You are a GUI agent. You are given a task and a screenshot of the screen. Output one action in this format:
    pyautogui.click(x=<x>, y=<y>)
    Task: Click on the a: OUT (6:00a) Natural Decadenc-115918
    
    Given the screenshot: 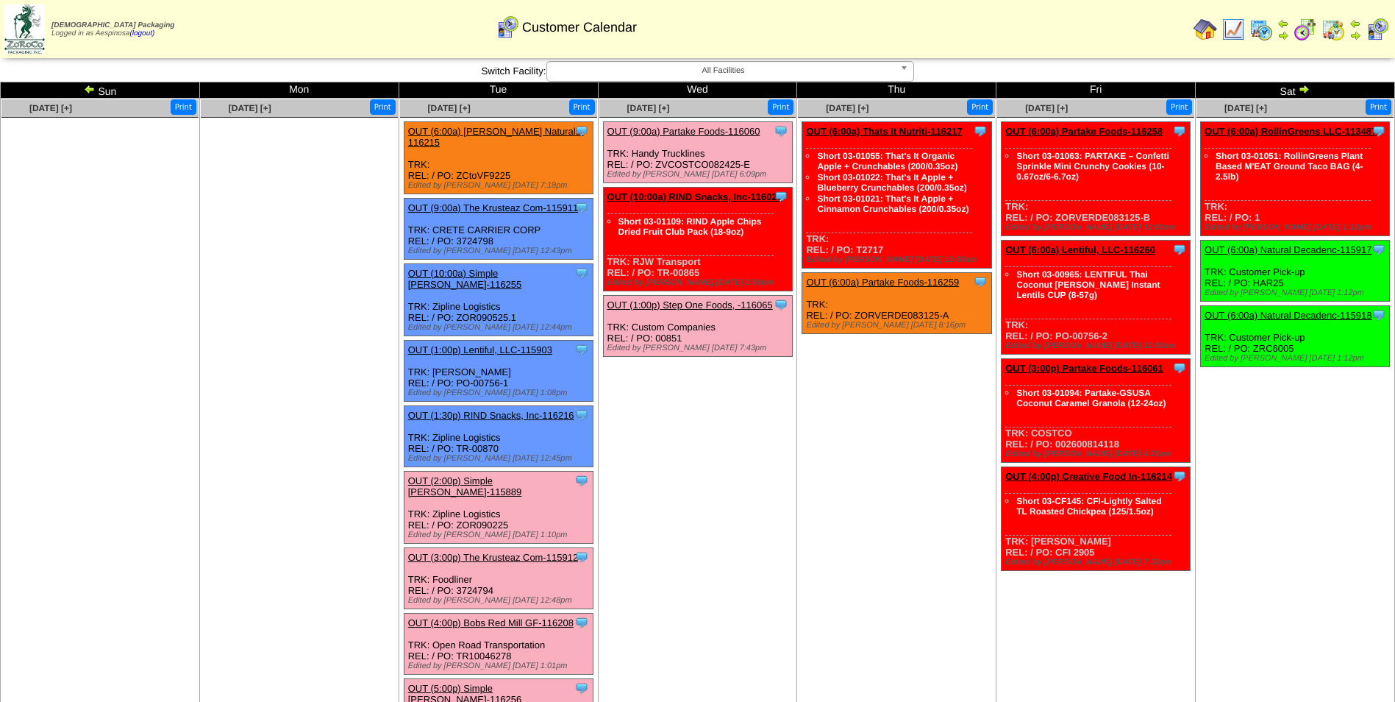 What is the action you would take?
    pyautogui.click(x=1288, y=315)
    